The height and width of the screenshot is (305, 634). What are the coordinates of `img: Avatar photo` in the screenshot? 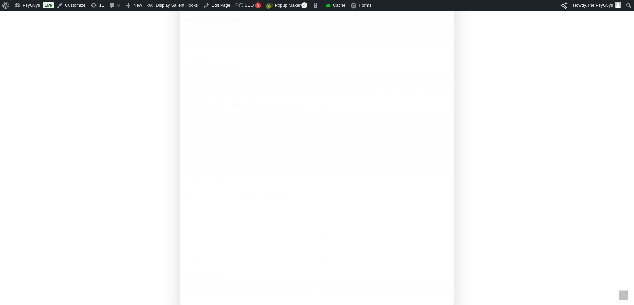 It's located at (618, 5).